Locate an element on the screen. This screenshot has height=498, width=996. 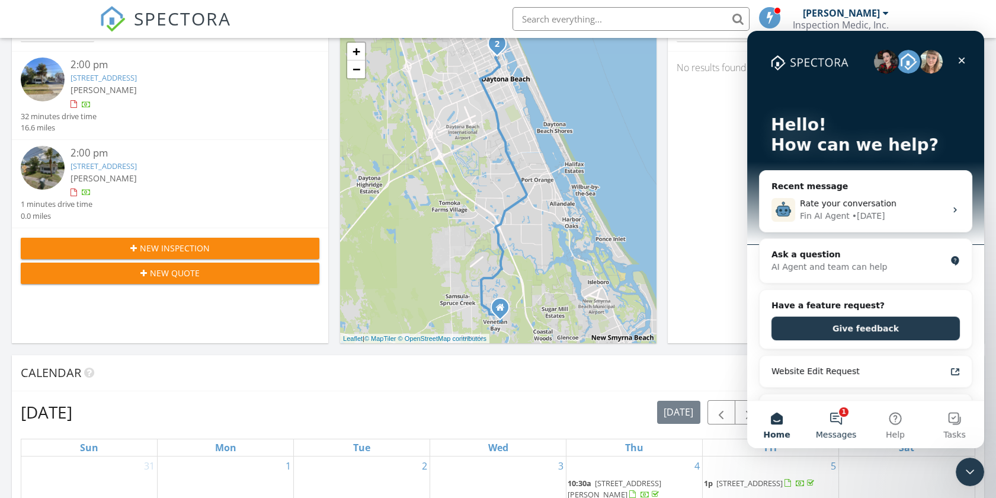
p: How can we help? is located at coordinates (119, 114).